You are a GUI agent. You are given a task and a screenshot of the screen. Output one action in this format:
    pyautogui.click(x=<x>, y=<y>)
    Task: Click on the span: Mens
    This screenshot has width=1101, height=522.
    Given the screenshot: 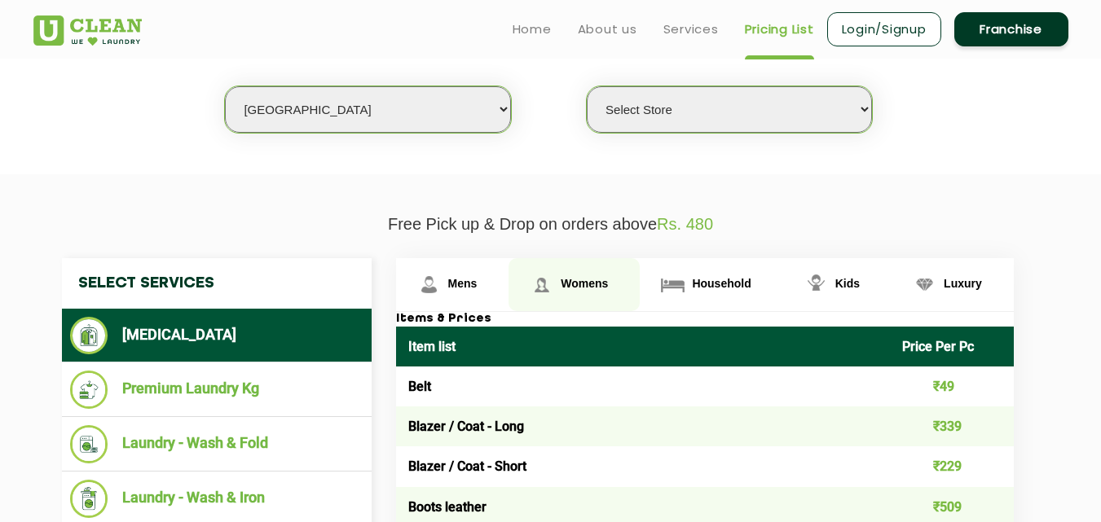 What is the action you would take?
    pyautogui.click(x=463, y=284)
    